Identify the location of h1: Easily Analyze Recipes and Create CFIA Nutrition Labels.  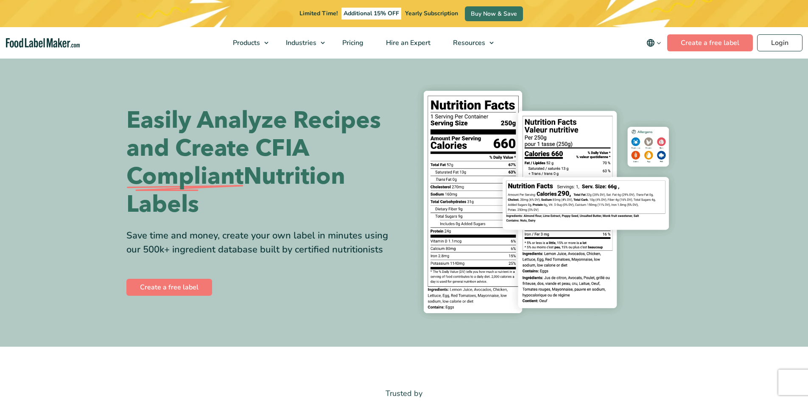
(262, 163).